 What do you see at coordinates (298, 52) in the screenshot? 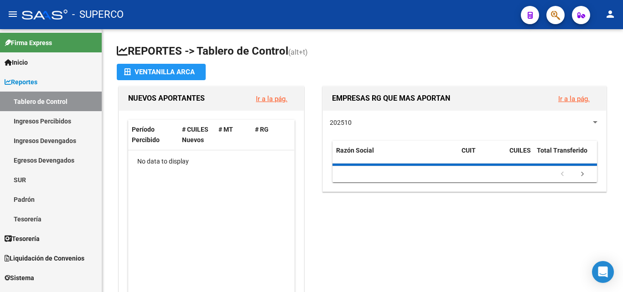
I see `span: (alt+t)` at bounding box center [298, 52].